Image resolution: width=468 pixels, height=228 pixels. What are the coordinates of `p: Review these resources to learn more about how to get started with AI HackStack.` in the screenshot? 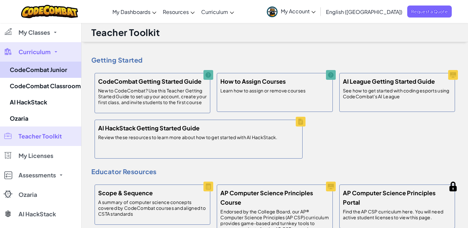 It's located at (188, 137).